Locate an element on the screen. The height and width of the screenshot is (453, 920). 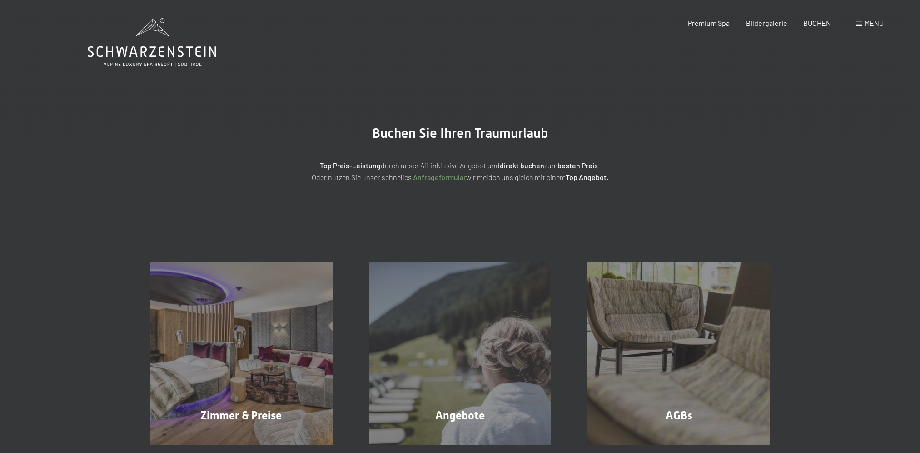
strong: Top Angebot. is located at coordinates (587, 177).